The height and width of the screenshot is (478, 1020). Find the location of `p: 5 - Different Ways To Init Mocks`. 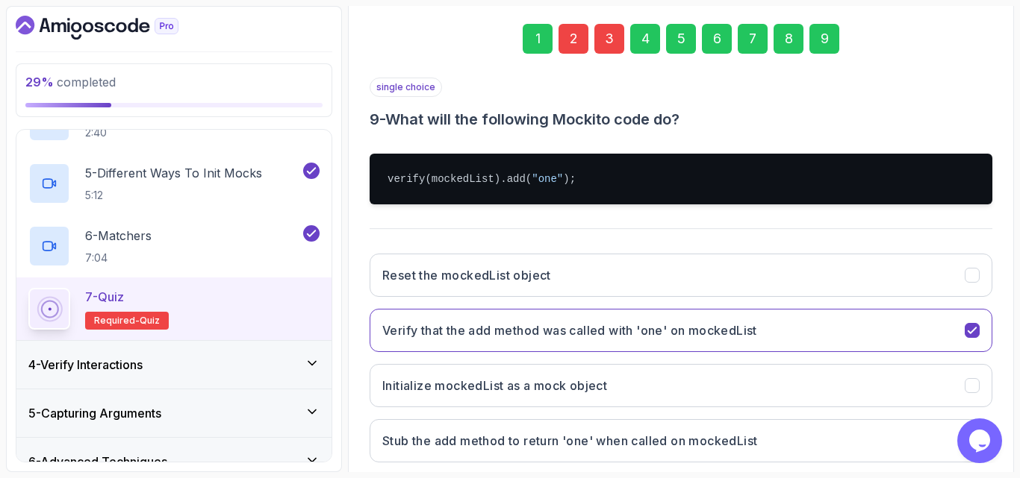

p: 5 - Different Ways To Init Mocks is located at coordinates (173, 173).